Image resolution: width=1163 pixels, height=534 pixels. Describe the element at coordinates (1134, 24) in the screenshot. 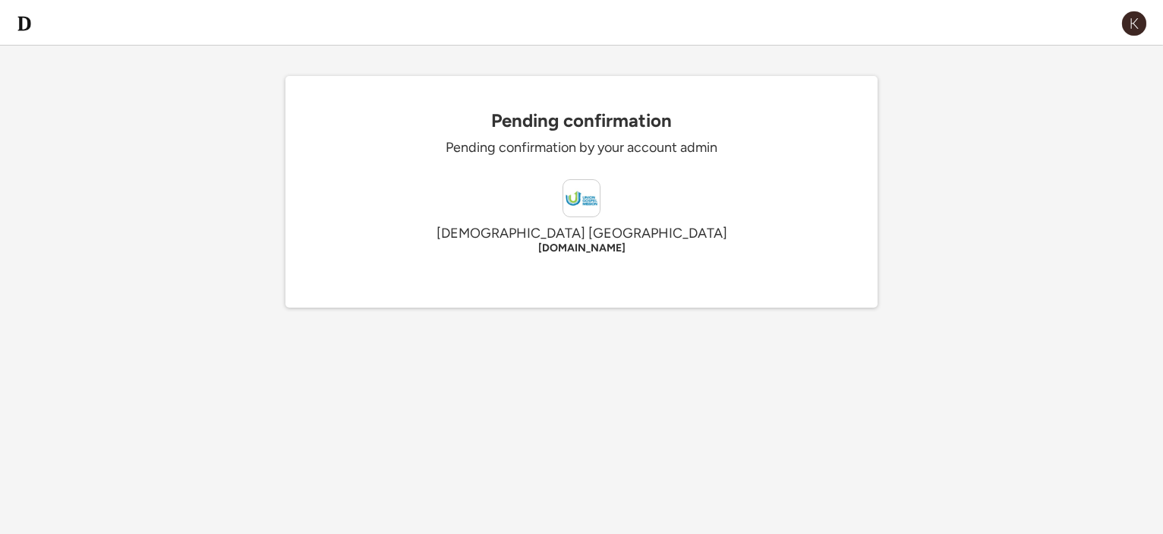

I see `img: K.png` at that location.